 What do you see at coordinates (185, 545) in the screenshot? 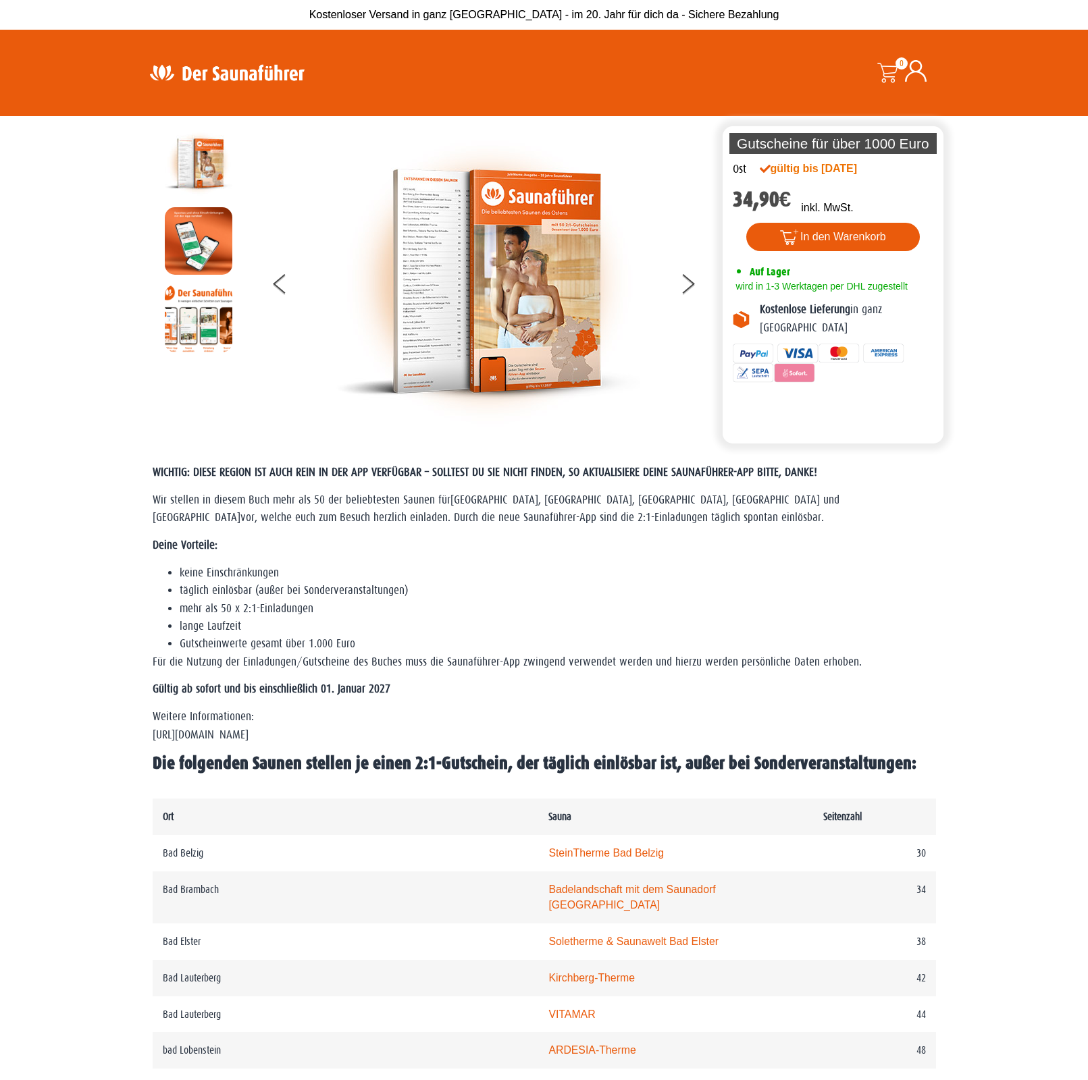
I see `strong: Deine Vorteile:` at bounding box center [185, 545].